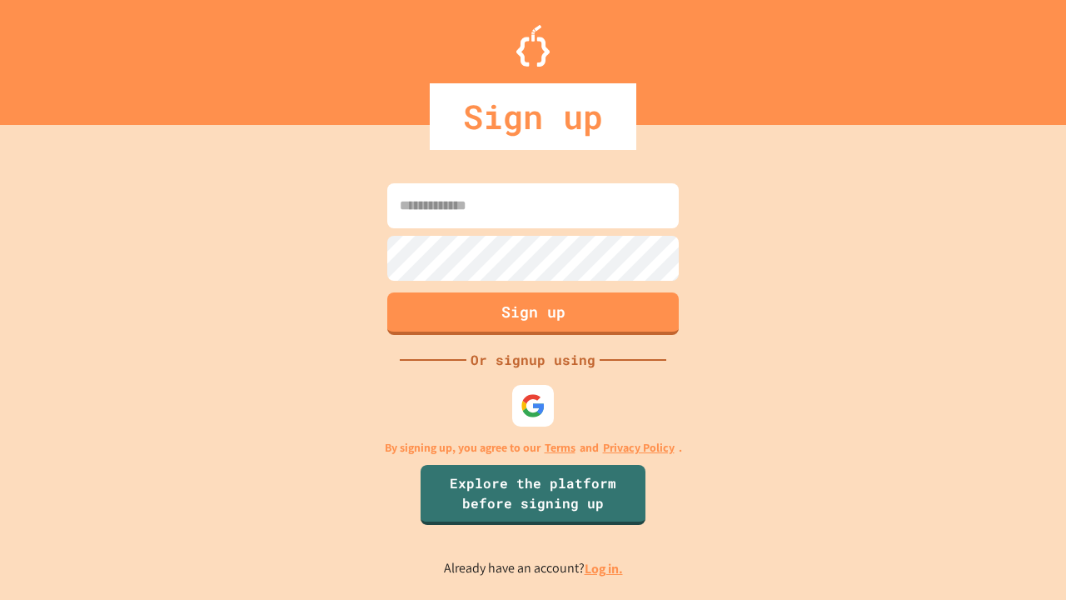 This screenshot has width=1066, height=600. I want to click on a: Terms, so click(560, 447).